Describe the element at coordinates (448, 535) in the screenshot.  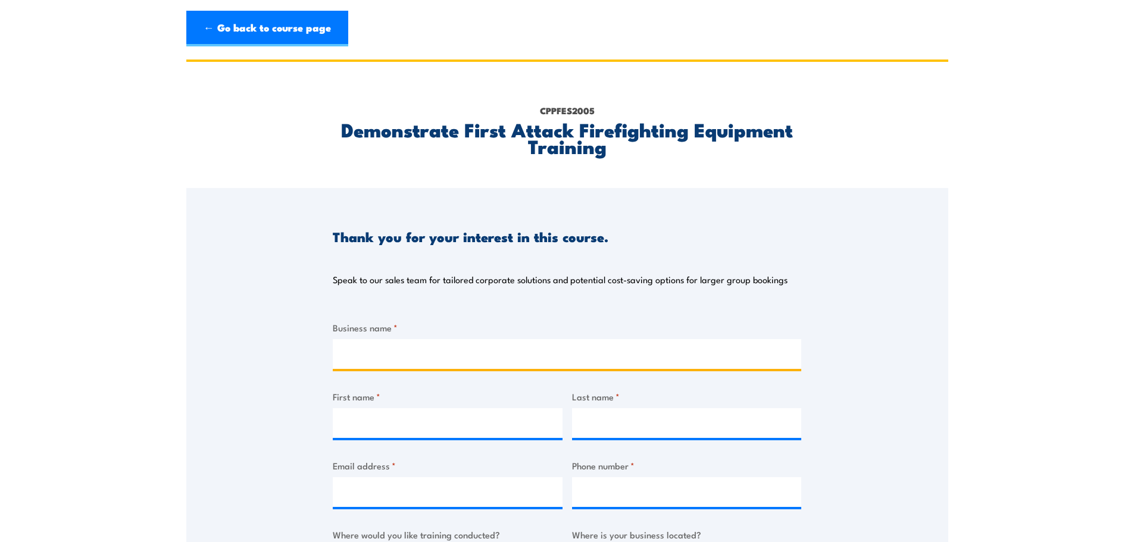
I see `label: Where would you like training conducted?` at that location.